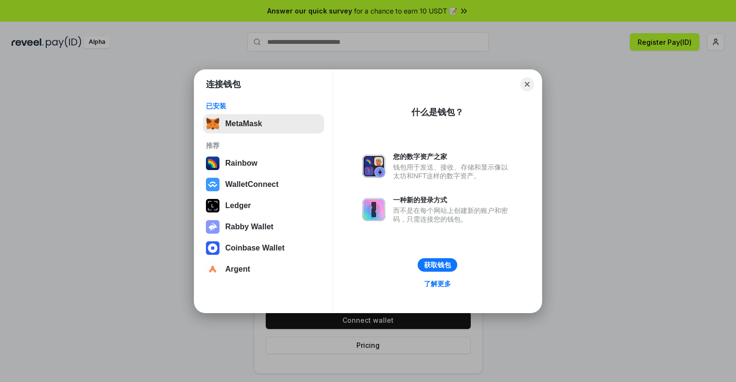  What do you see at coordinates (263, 146) in the screenshot?
I see `div: 推荐` at bounding box center [263, 146].